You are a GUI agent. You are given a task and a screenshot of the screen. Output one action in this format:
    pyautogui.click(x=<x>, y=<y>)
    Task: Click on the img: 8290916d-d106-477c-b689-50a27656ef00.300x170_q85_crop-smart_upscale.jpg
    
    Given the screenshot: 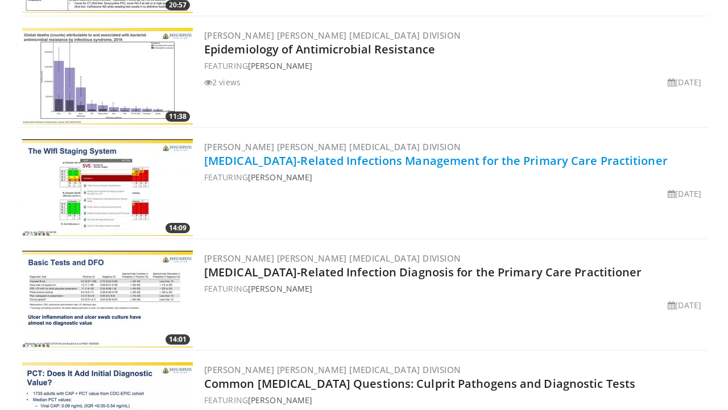 What is the action you would take?
    pyautogui.click(x=107, y=76)
    